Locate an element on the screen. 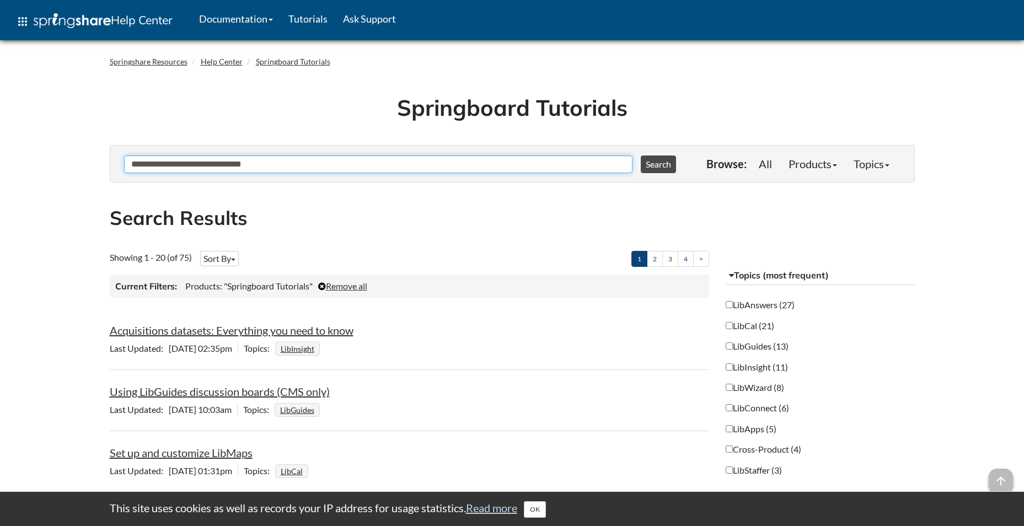  a: Topics is located at coordinates (871, 164).